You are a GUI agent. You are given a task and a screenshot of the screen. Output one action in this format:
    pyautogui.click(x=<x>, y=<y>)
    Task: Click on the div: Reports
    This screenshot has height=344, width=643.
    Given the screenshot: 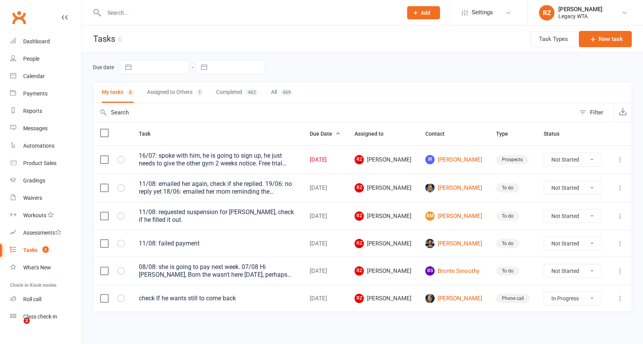 What is the action you would take?
    pyautogui.click(x=33, y=111)
    